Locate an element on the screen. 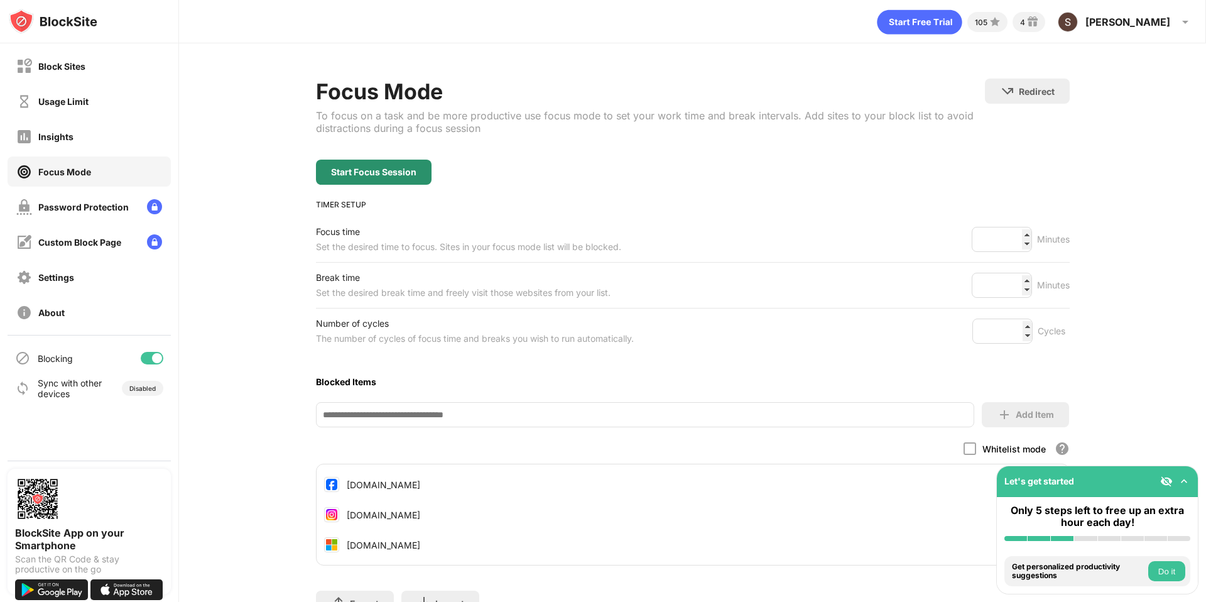  div: Block Sites is located at coordinates (62, 66).